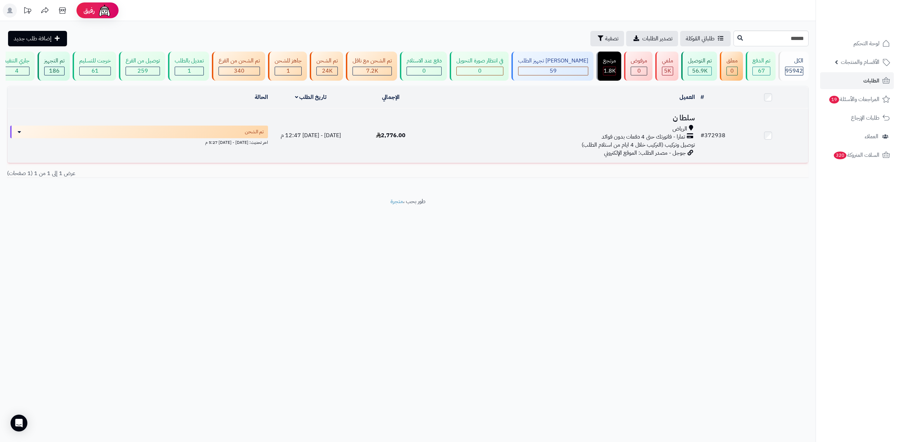 The width and height of the screenshot is (898, 442). What do you see at coordinates (372, 71) in the screenshot?
I see `div: 7222` at bounding box center [372, 71].